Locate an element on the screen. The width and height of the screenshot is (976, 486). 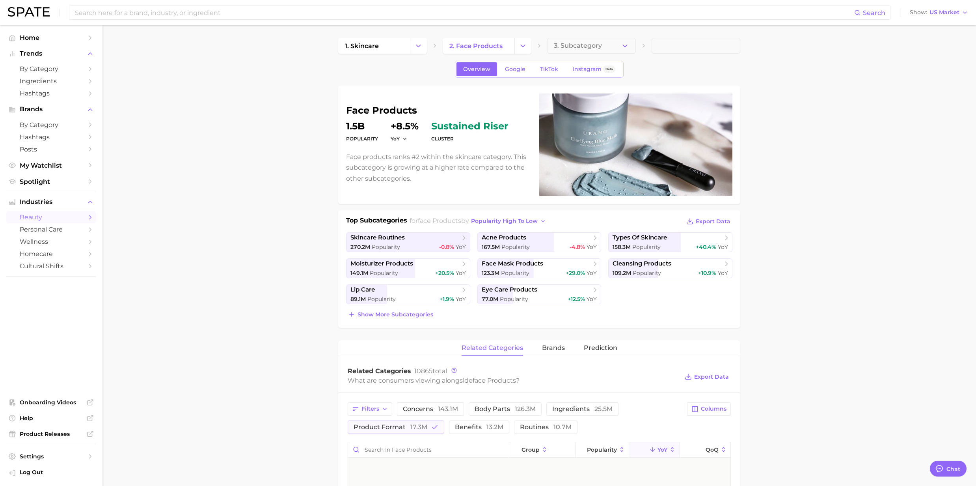
span: +20.5% is located at coordinates (445, 273).